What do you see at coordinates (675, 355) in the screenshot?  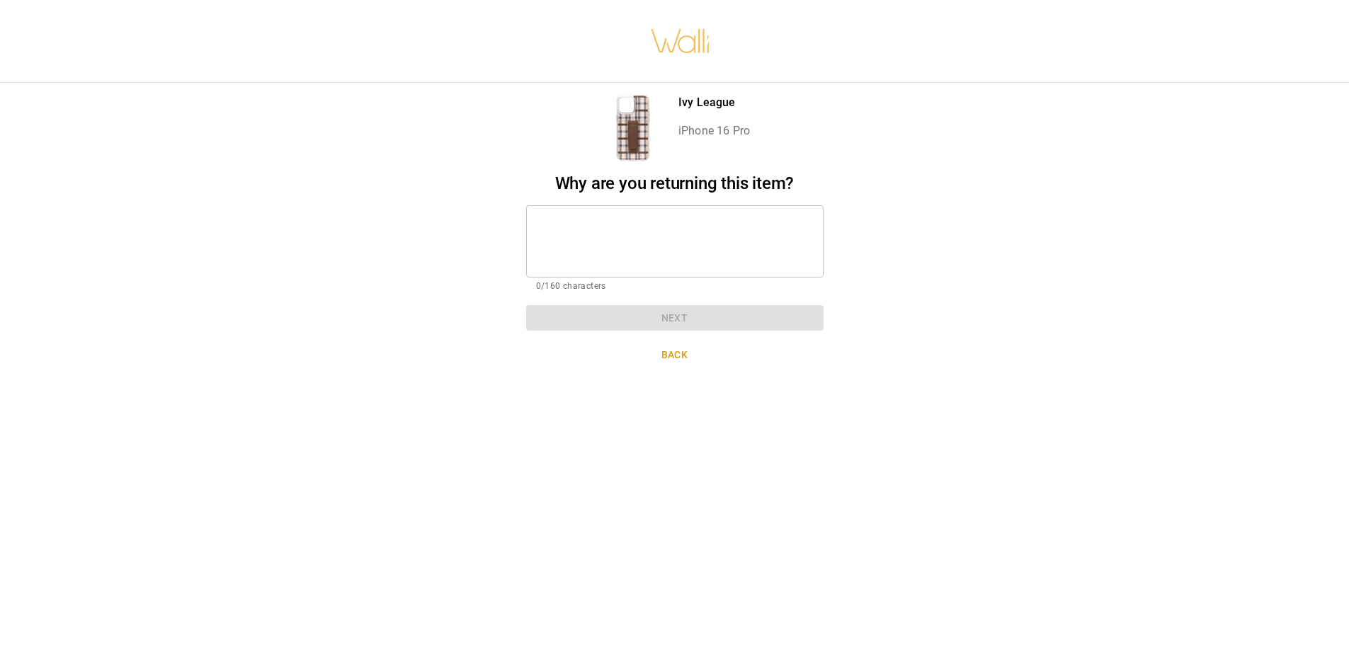 I see `button: Back` at bounding box center [675, 355].